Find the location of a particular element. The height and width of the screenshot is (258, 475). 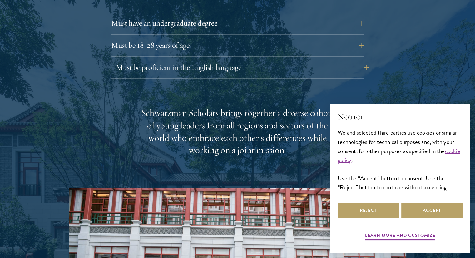

div: Schwarzman Scholars brings together a diverse cohort of young leaders from all regions and sector... is located at coordinates (238, 132).